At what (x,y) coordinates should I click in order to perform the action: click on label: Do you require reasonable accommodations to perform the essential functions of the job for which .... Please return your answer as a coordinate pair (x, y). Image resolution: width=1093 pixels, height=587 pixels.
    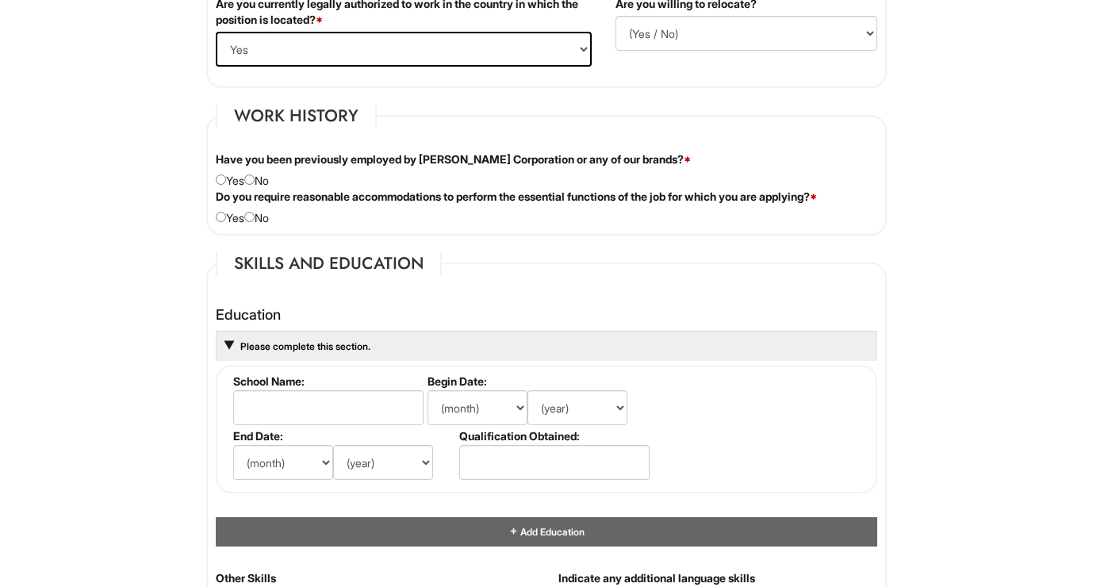
    Looking at the image, I should click on (516, 197).